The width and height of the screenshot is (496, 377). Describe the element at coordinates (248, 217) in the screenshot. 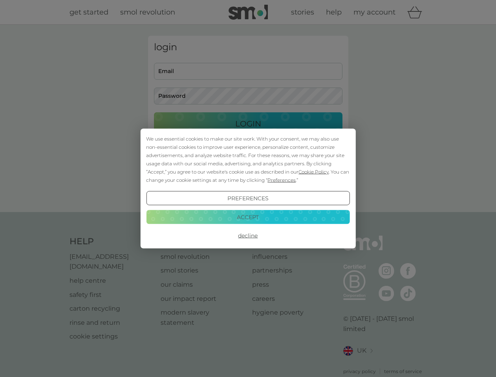

I see `button: Accept` at that location.